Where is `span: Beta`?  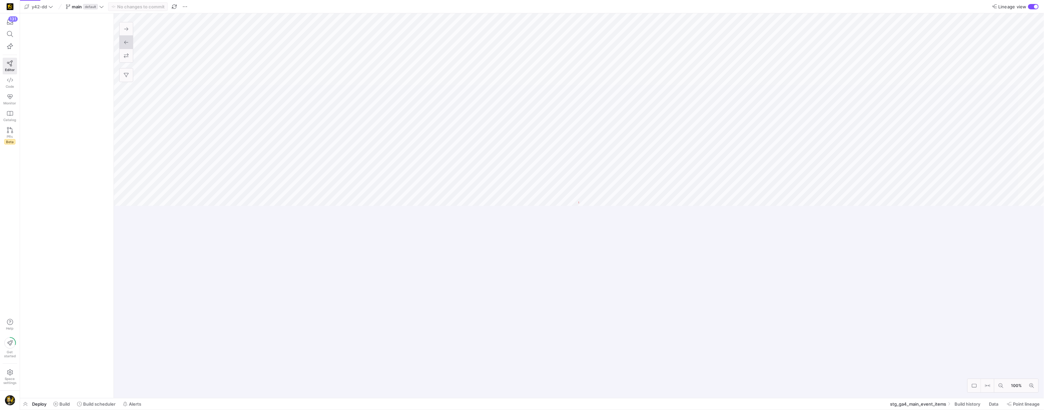 span: Beta is located at coordinates (10, 142).